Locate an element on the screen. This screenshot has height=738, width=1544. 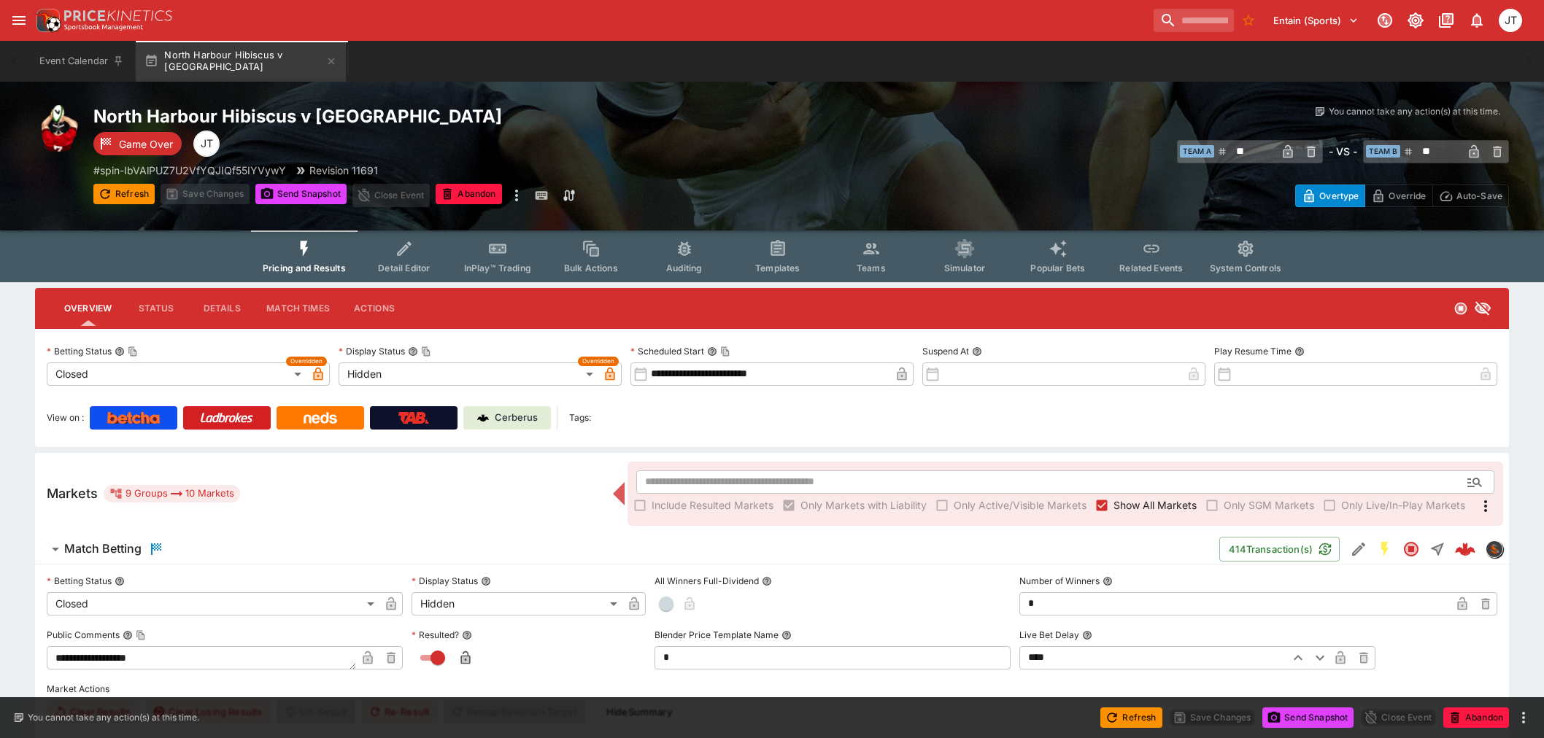
p: All Winners Full-Dividend is located at coordinates (706, 581).